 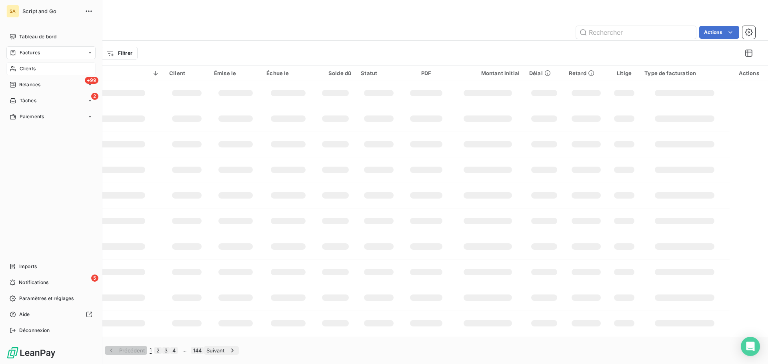 I want to click on div: Client, so click(x=187, y=73).